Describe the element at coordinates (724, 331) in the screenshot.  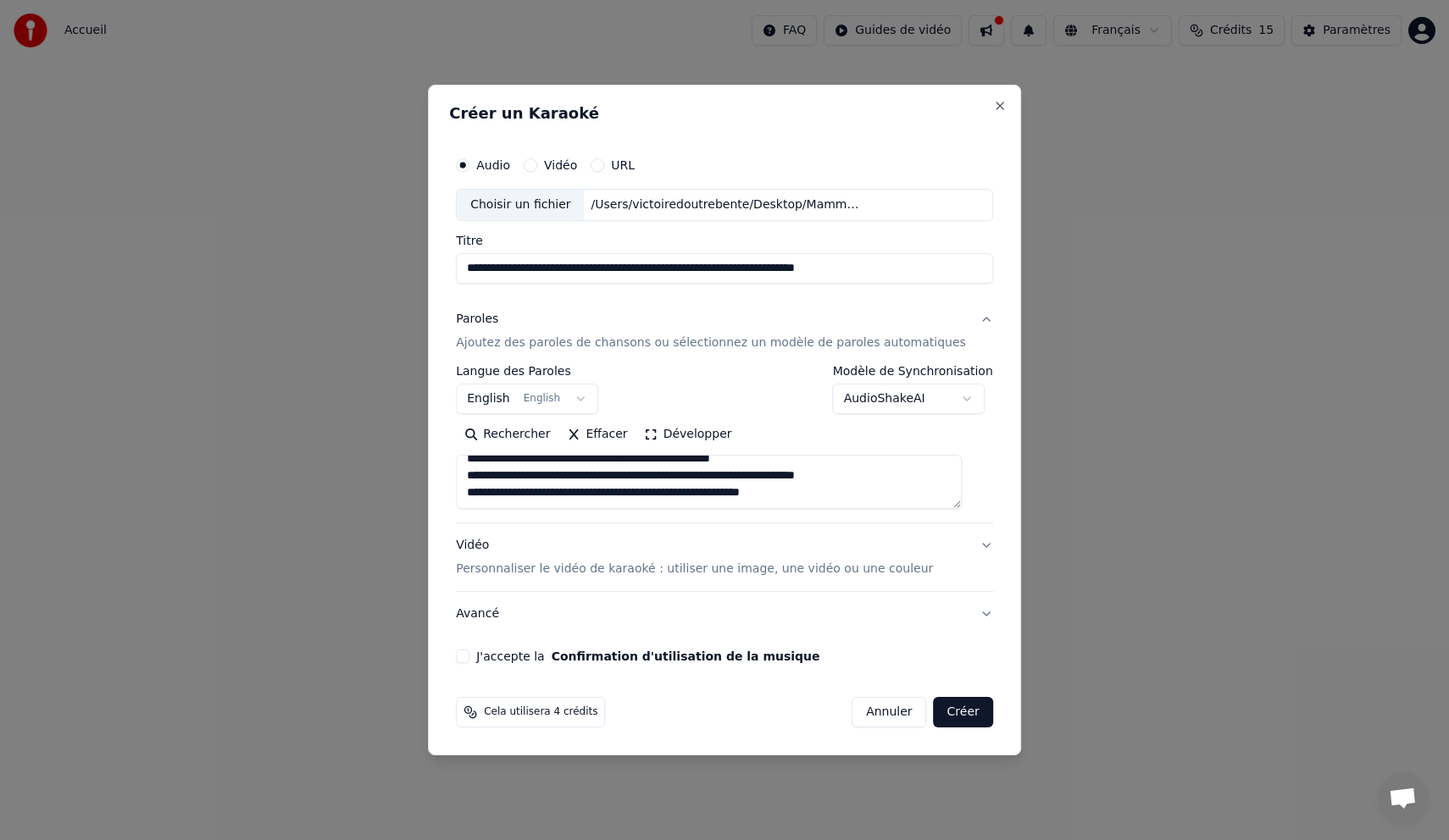
I see `button: ParolesAjoutez des paroles de chansons ou sélectionnez un modèle de paroles automatiques` at that location.